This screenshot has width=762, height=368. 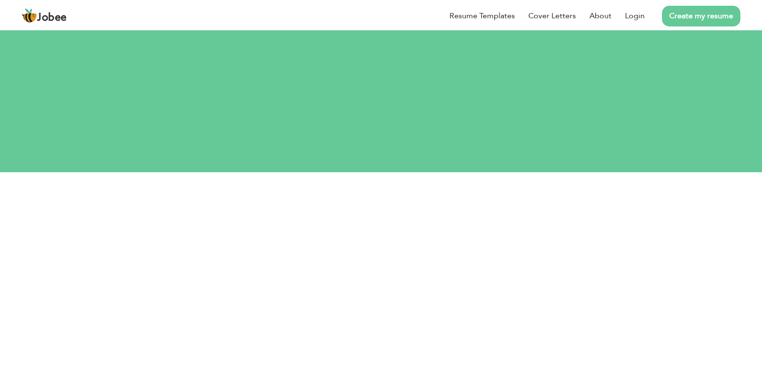 I want to click on a: Jobee, so click(x=44, y=16).